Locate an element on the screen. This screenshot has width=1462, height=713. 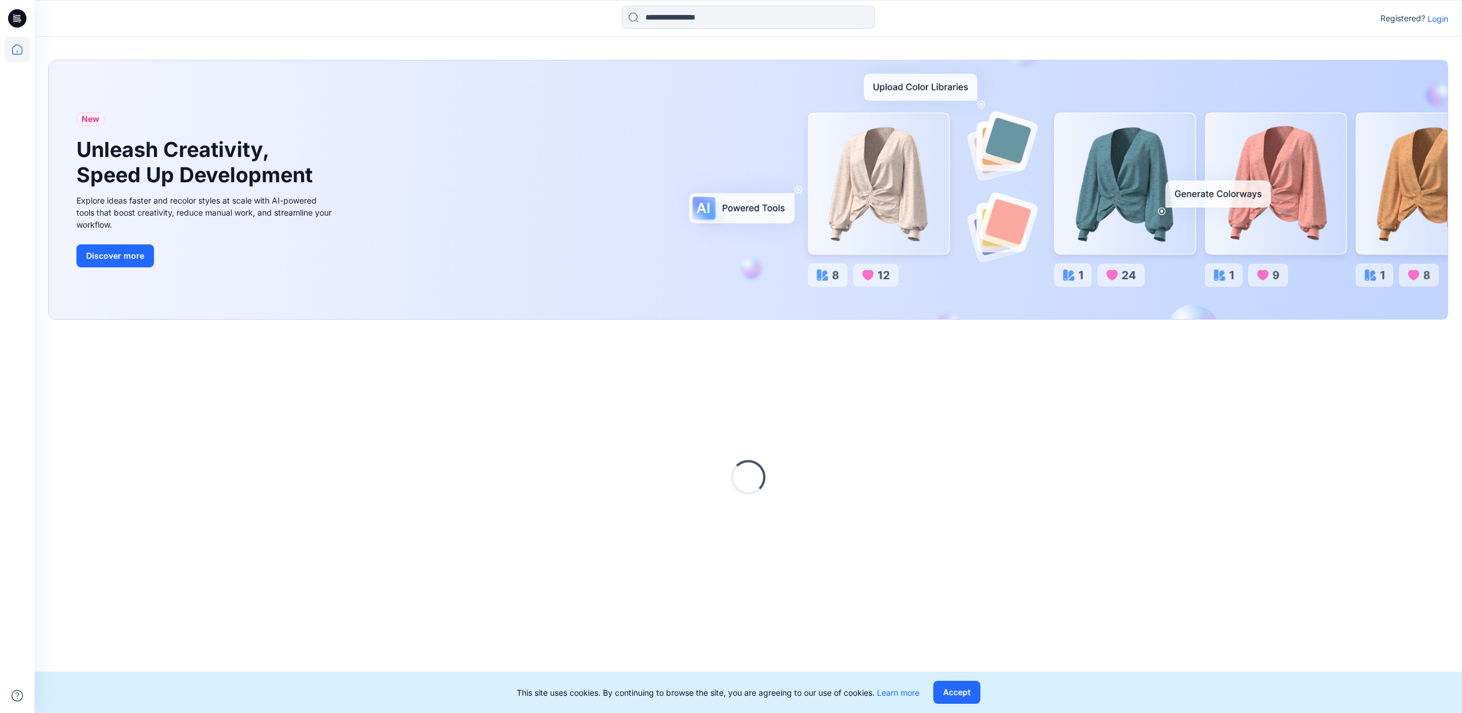
a: Learn more is located at coordinates (898, 692).